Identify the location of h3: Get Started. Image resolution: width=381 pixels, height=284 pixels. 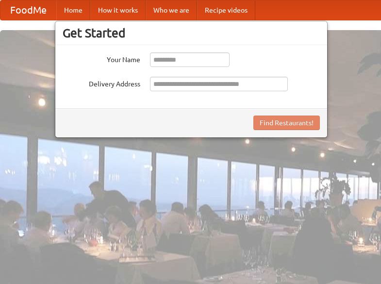
(191, 33).